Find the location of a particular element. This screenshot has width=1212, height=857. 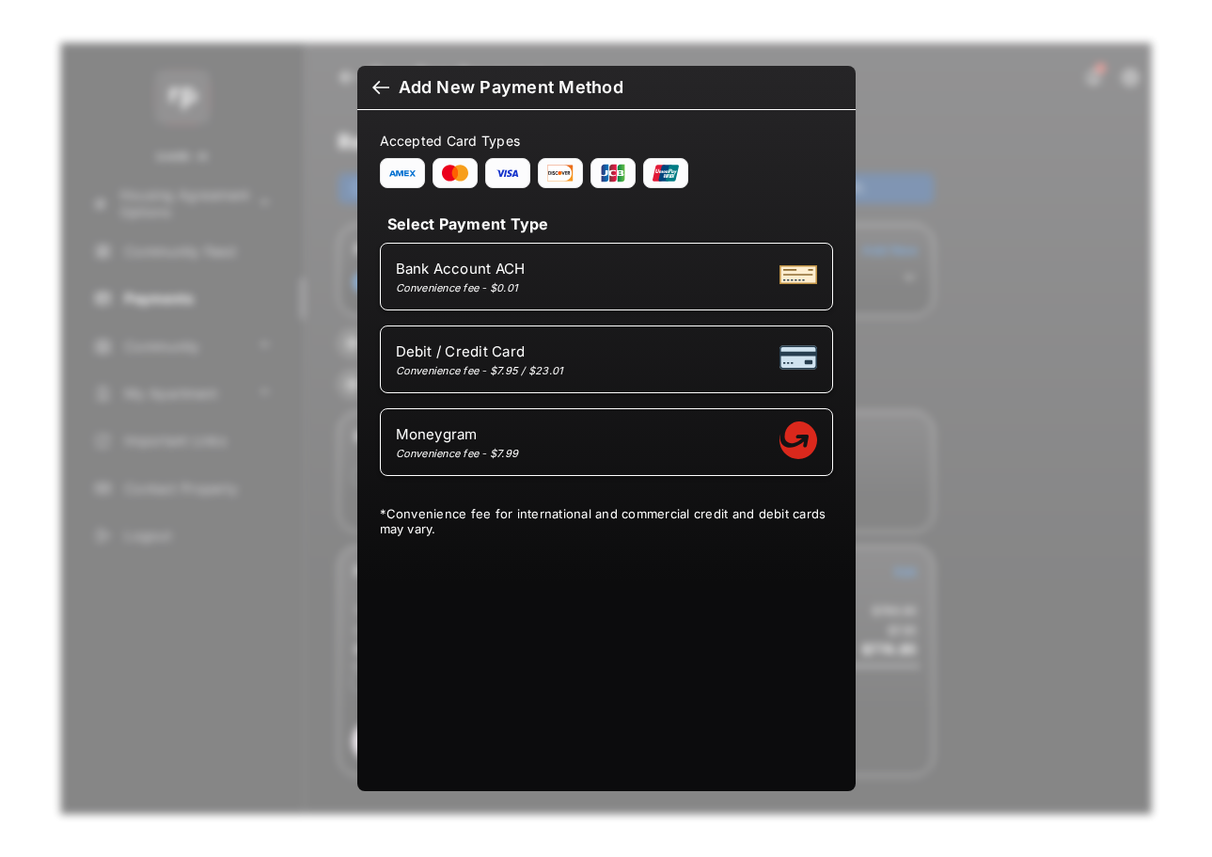

div: Convenience fee - $7.99 is located at coordinates (457, 453).